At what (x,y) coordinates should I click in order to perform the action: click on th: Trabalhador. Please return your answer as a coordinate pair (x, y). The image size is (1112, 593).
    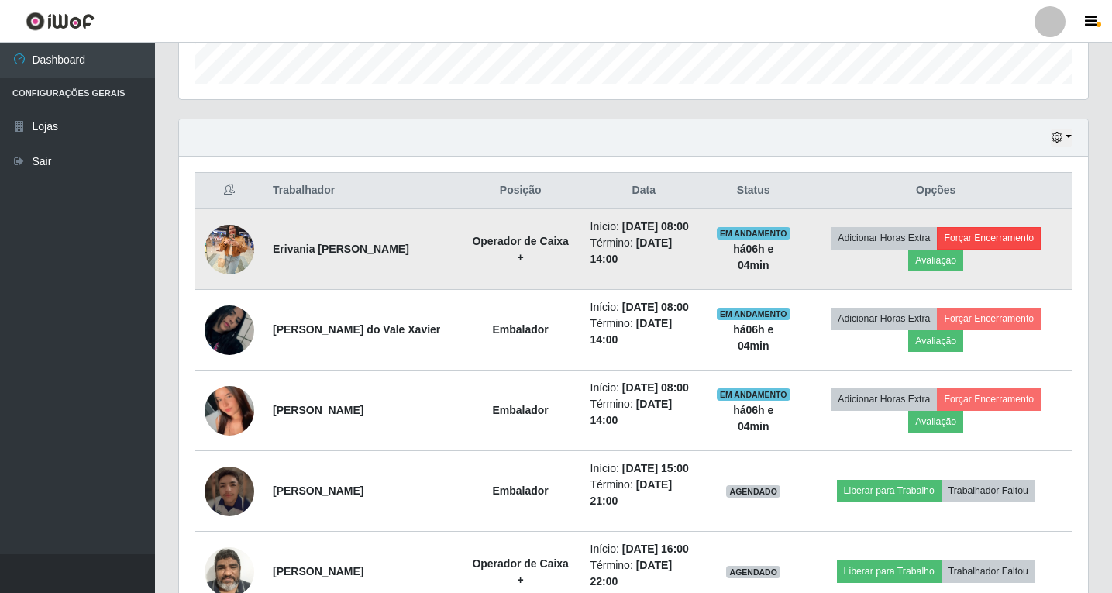
    Looking at the image, I should click on (362, 191).